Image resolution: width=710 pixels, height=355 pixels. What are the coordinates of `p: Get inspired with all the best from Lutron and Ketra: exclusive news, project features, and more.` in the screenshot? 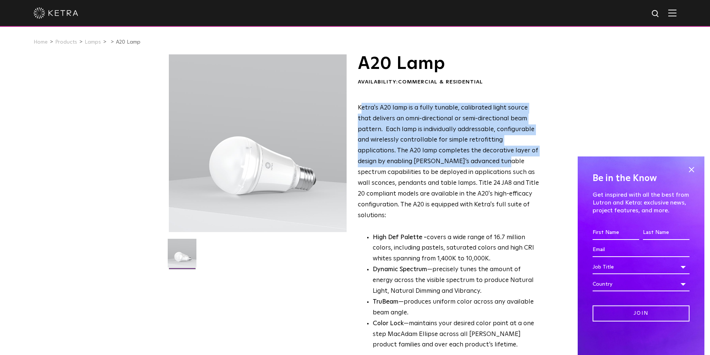 It's located at (641, 203).